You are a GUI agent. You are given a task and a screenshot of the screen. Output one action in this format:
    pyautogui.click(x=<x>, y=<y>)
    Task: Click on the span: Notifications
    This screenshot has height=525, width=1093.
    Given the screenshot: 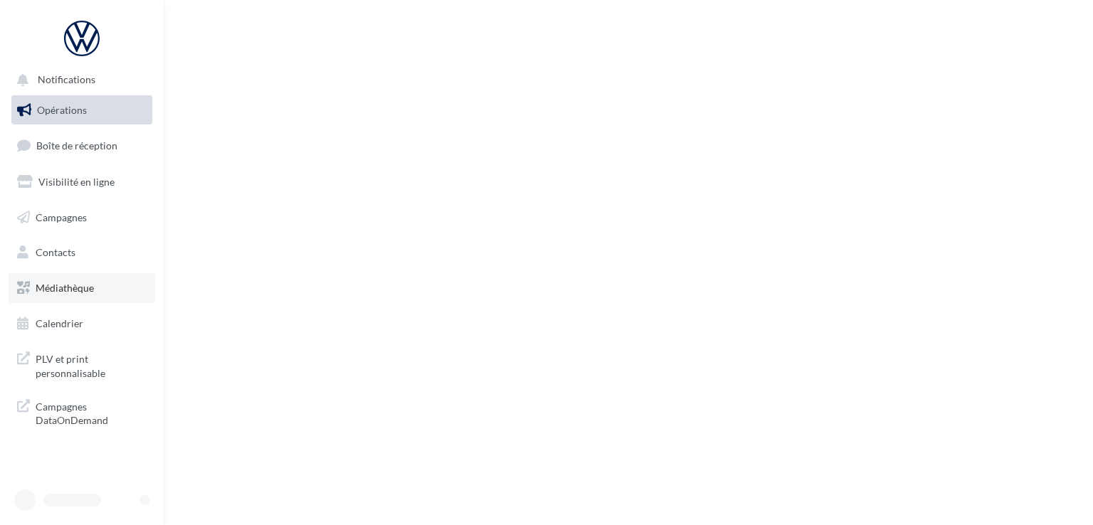 What is the action you would take?
    pyautogui.click(x=66, y=80)
    